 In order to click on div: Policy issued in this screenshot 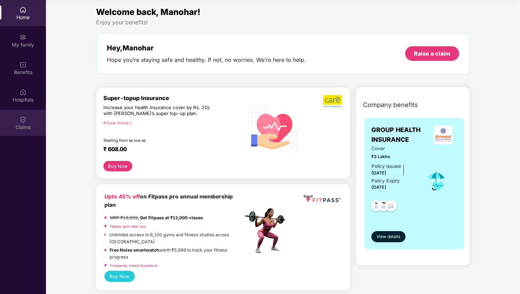, I will do `click(386, 166)`.